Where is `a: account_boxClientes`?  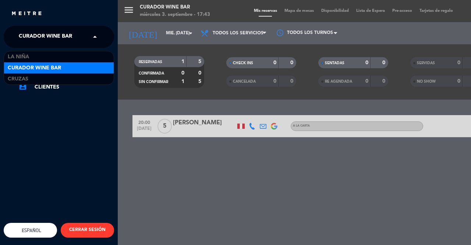 a: account_boxClientes is located at coordinates (66, 87).